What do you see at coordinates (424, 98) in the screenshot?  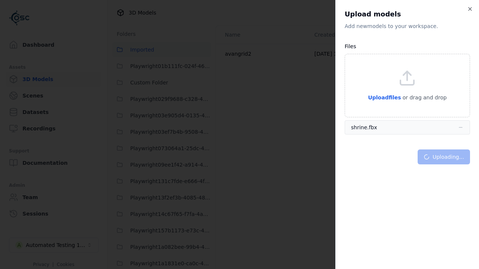 I see `p: or drag and drop` at bounding box center [424, 98].